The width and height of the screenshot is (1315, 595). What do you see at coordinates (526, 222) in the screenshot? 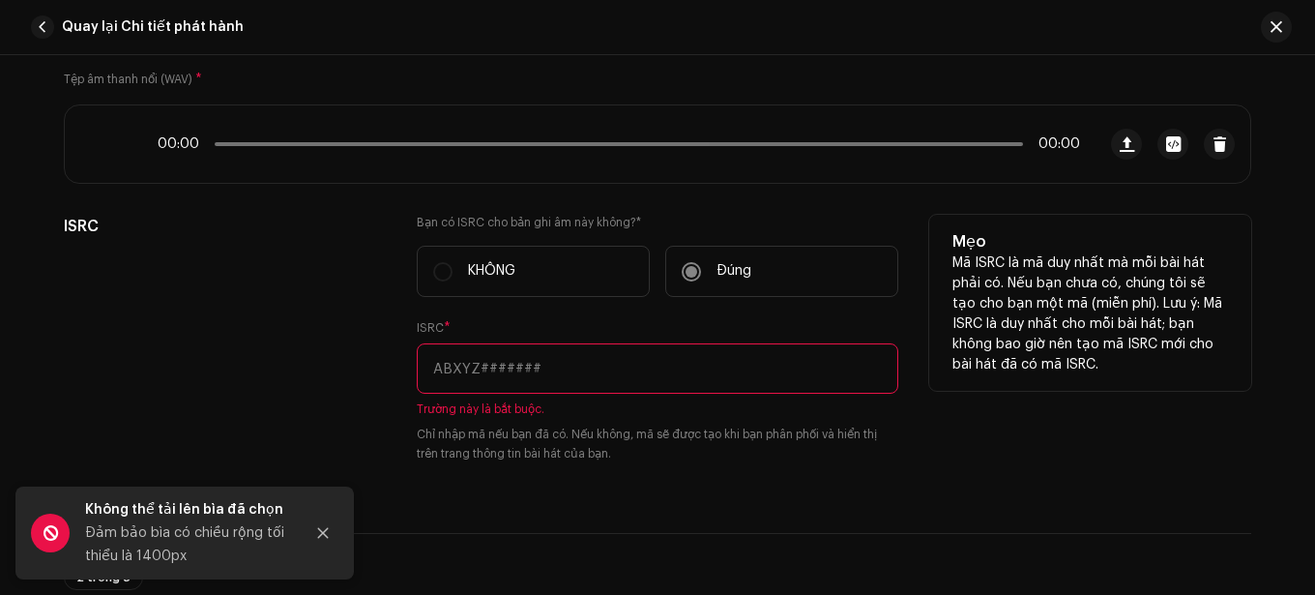
I see `font: Bạn có ISRC cho bản ghi âm này không?` at bounding box center [526, 222].